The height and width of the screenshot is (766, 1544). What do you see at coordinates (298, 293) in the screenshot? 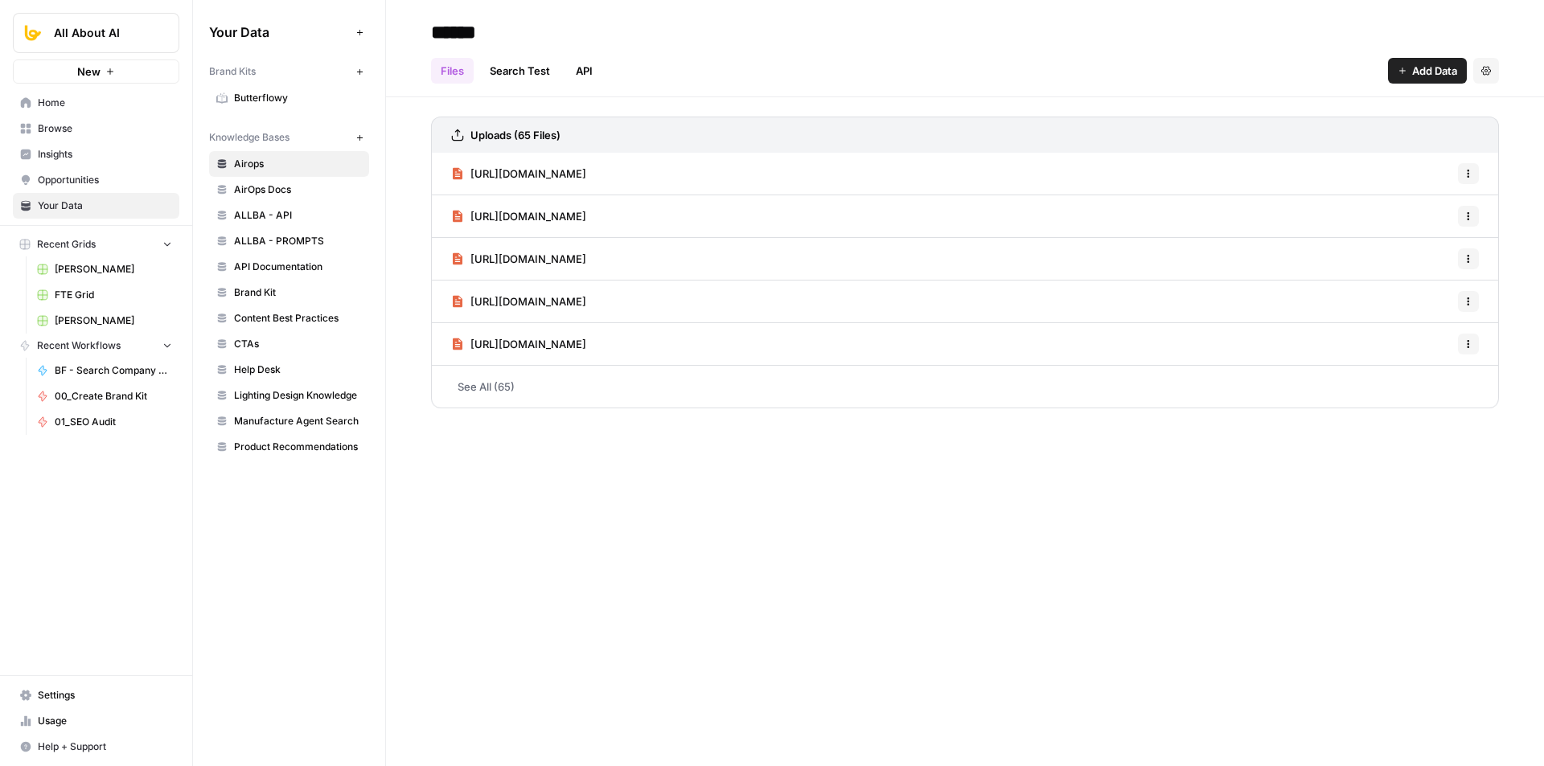
I see `span: Brand Kit` at bounding box center [298, 293].